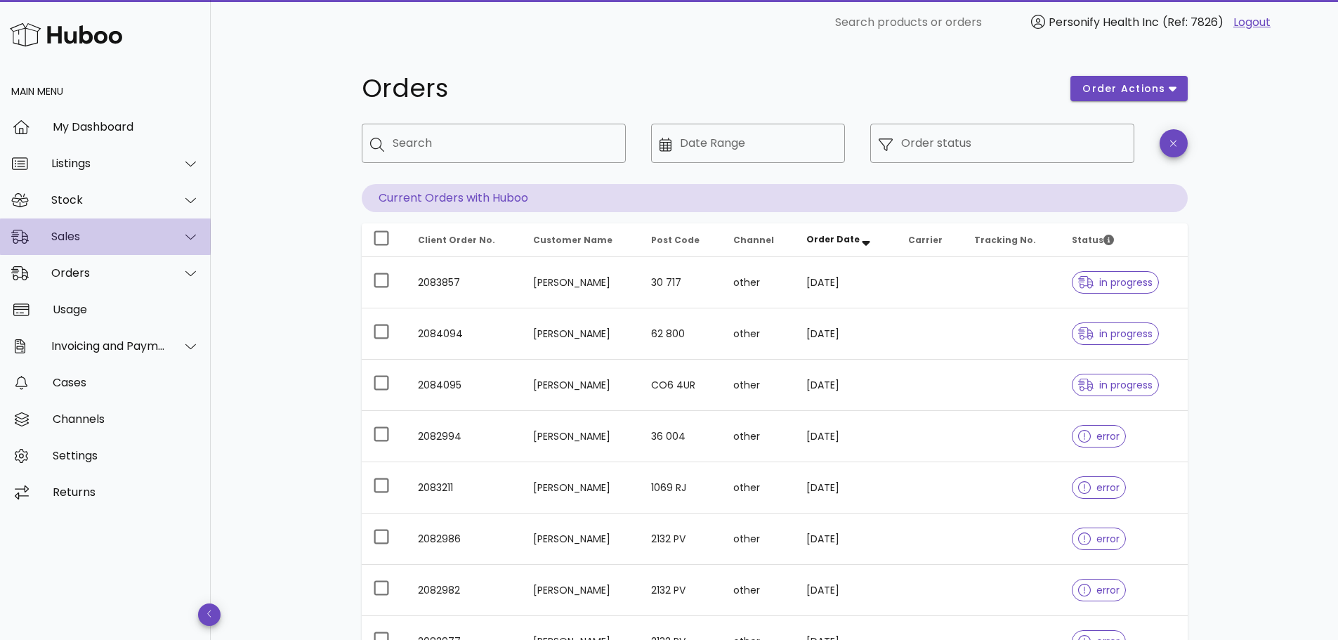 This screenshot has height=640, width=1338. I want to click on th: Tracking No., so click(1011, 240).